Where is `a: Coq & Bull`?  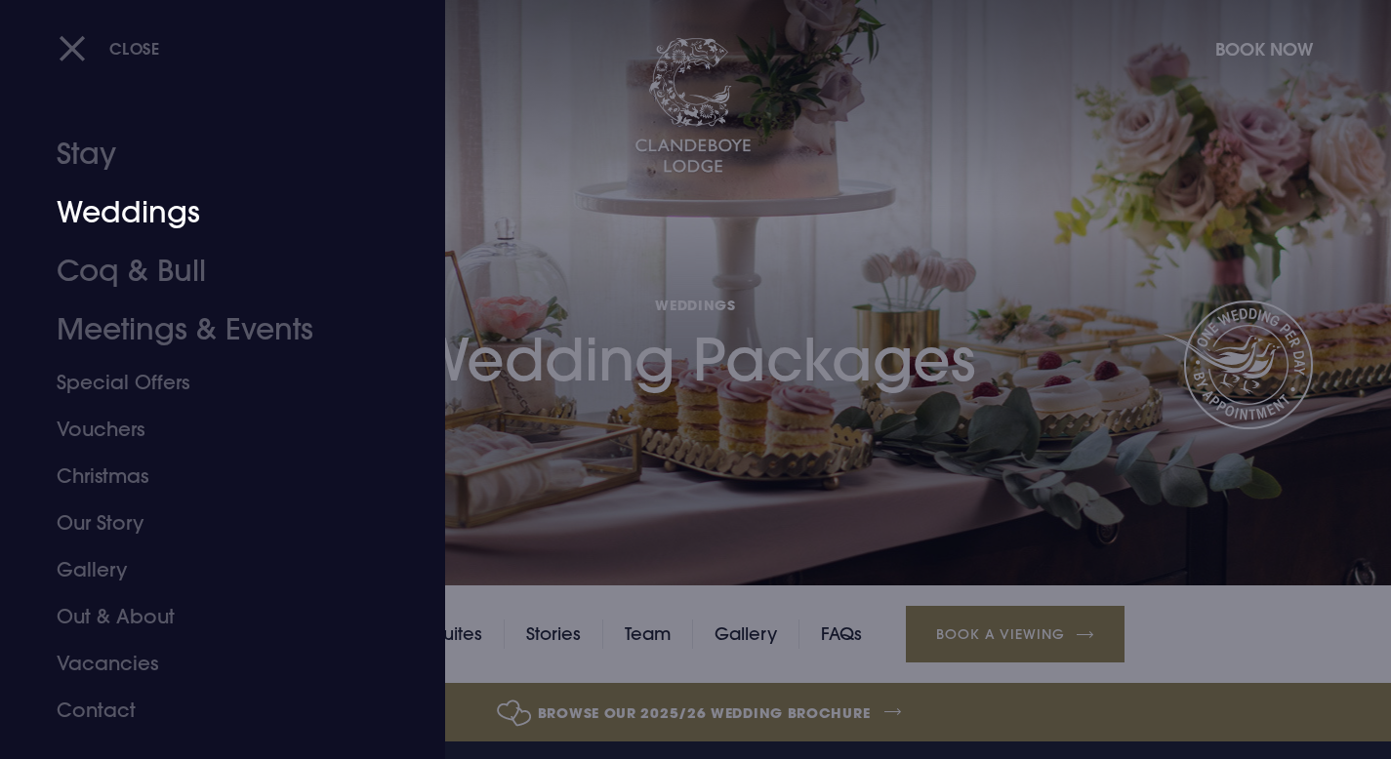
a: Coq & Bull is located at coordinates (211, 271).